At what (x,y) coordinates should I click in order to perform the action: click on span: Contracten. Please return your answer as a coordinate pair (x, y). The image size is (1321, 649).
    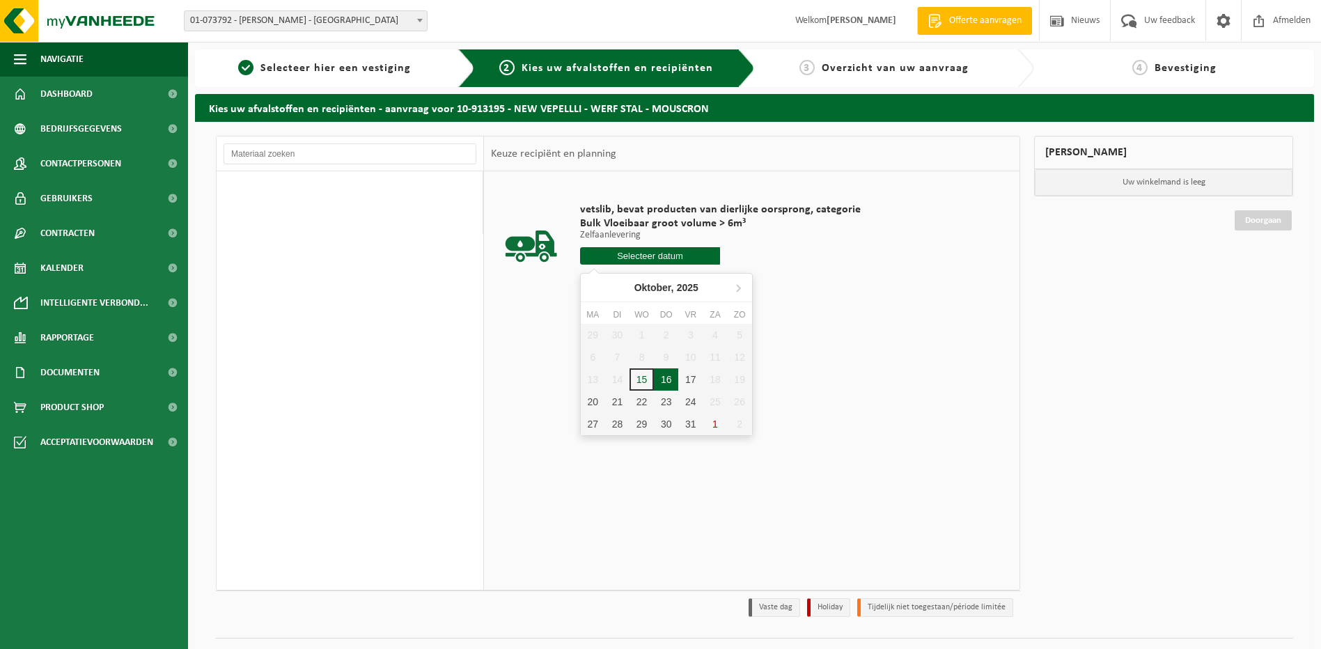
    Looking at the image, I should click on (68, 233).